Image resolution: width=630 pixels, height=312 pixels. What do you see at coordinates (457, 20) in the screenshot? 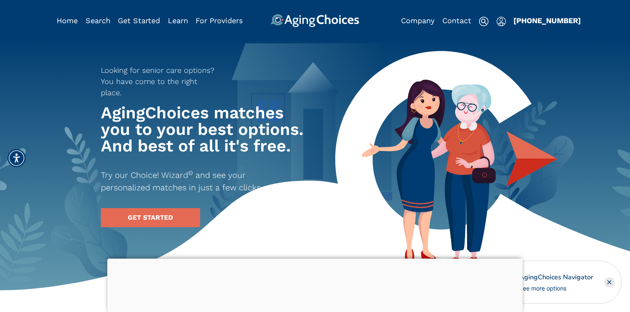
I see `a: Contact` at bounding box center [457, 20].